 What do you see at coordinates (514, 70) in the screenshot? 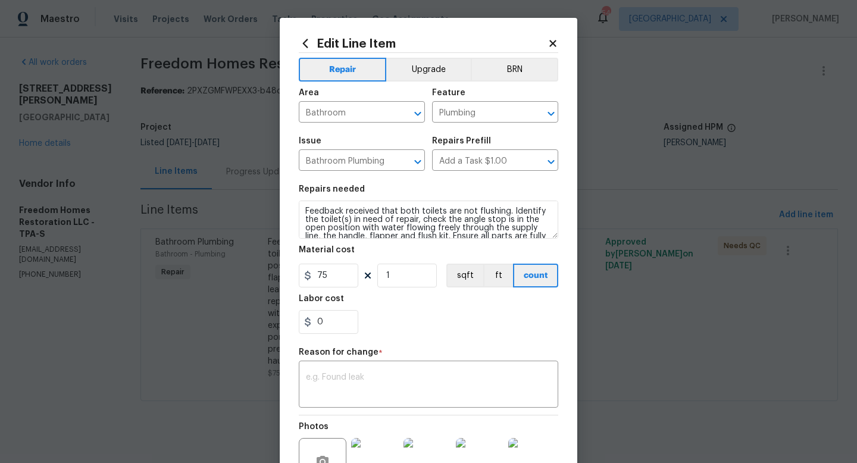
I see `button: BRN` at bounding box center [514, 70].